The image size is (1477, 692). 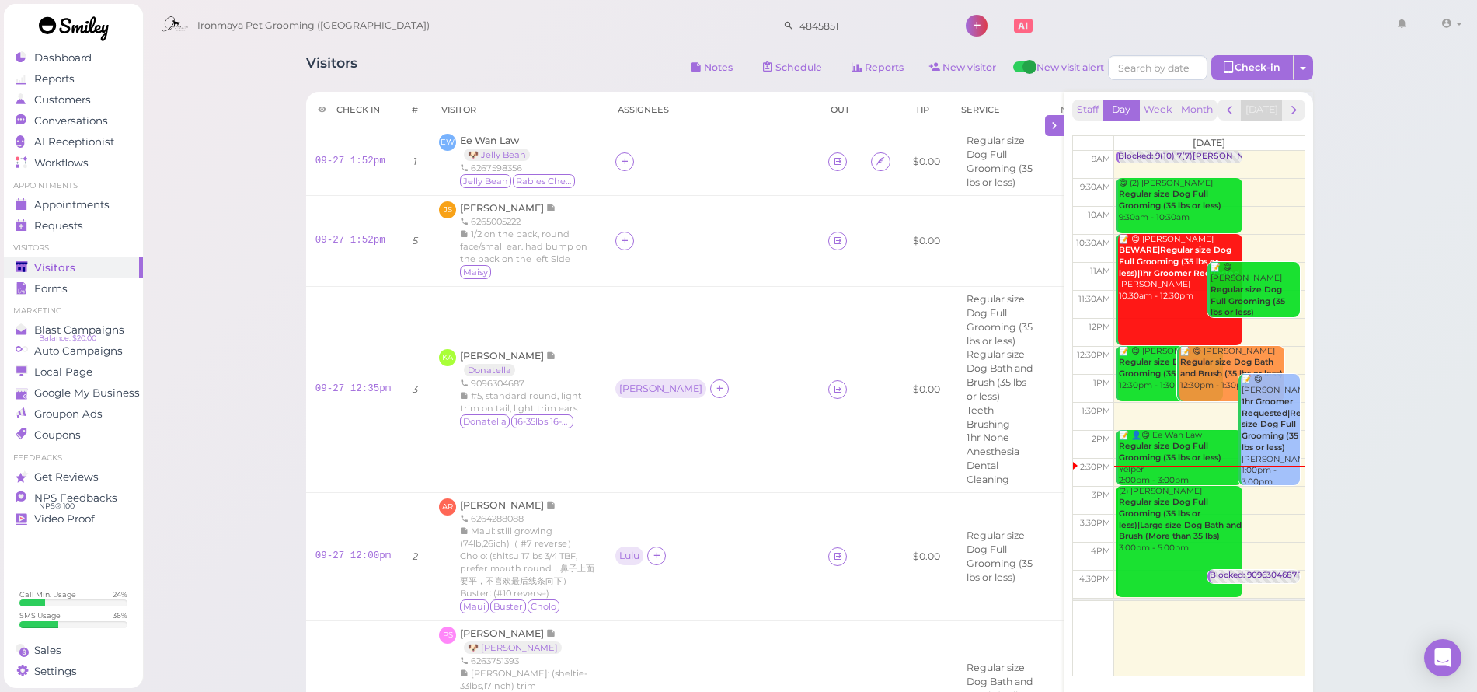 I want to click on button: Notes, so click(x=712, y=68).